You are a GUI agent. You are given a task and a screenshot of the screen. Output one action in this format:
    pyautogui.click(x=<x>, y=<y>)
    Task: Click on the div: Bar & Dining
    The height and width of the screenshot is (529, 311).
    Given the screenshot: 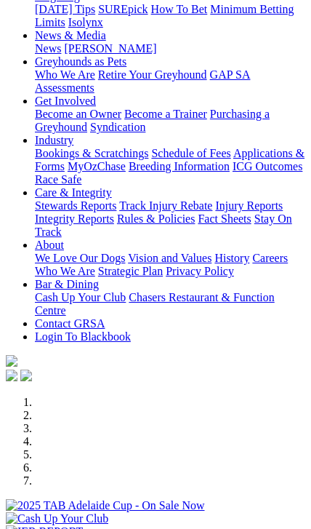 What is the action you would take?
    pyautogui.click(x=170, y=304)
    